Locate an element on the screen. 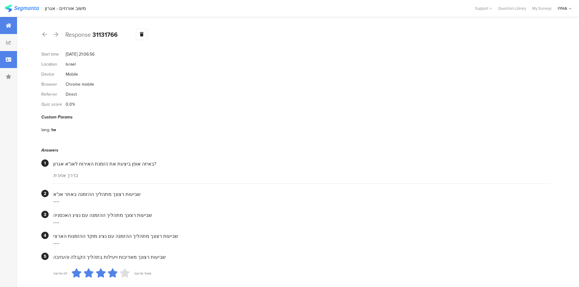 This screenshot has width=579, height=287. div: Browser is located at coordinates (54, 84).